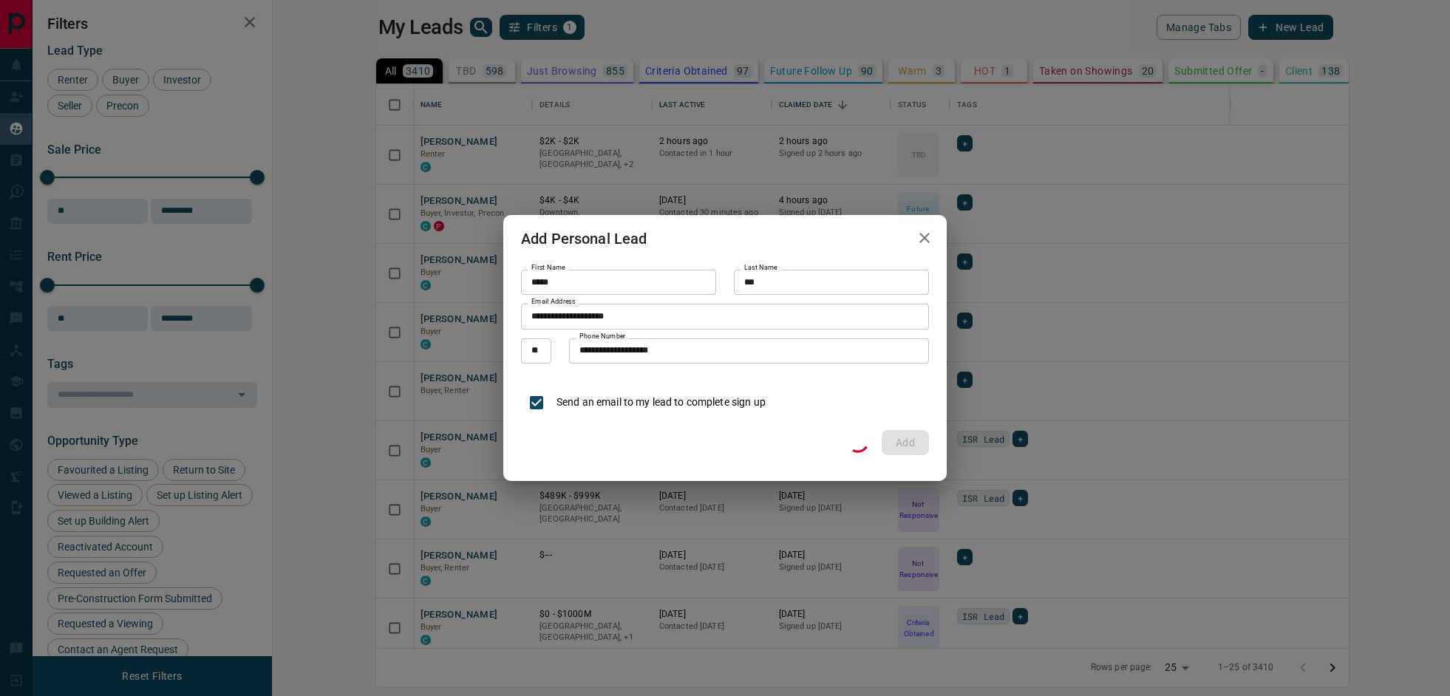 The width and height of the screenshot is (1450, 696). Describe the element at coordinates (548, 268) in the screenshot. I see `label: First Name` at that location.